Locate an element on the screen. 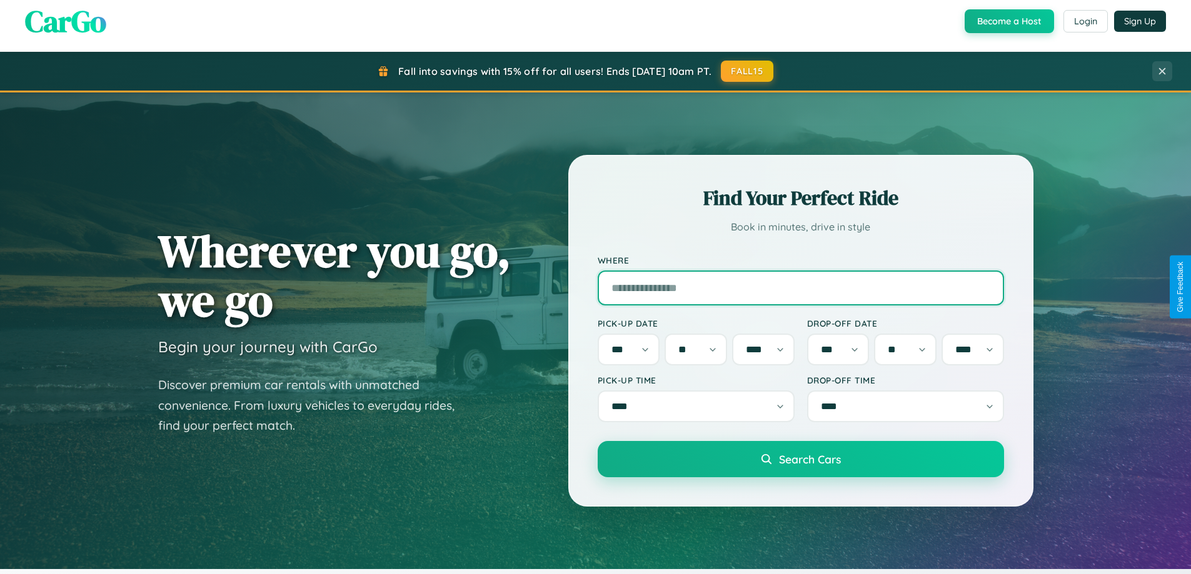 This screenshot has height=574, width=1191. label: Drop-off Date is located at coordinates (905, 323).